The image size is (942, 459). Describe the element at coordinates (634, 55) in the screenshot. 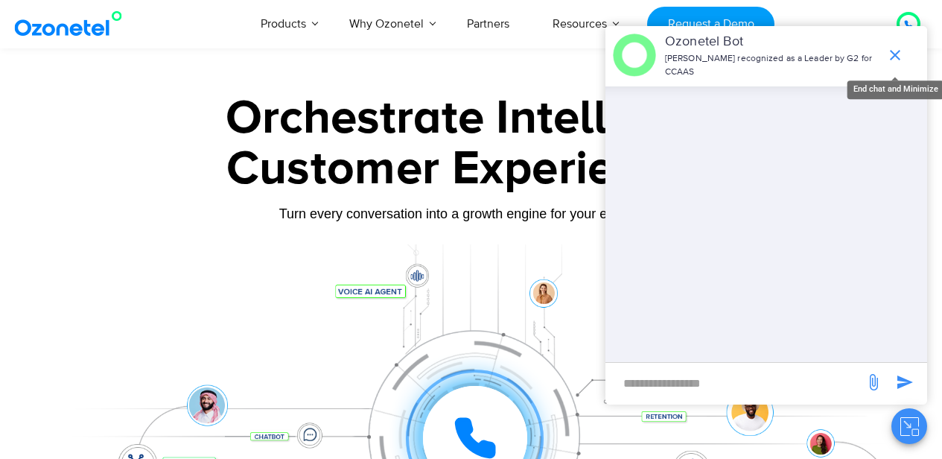

I see `img: header` at that location.